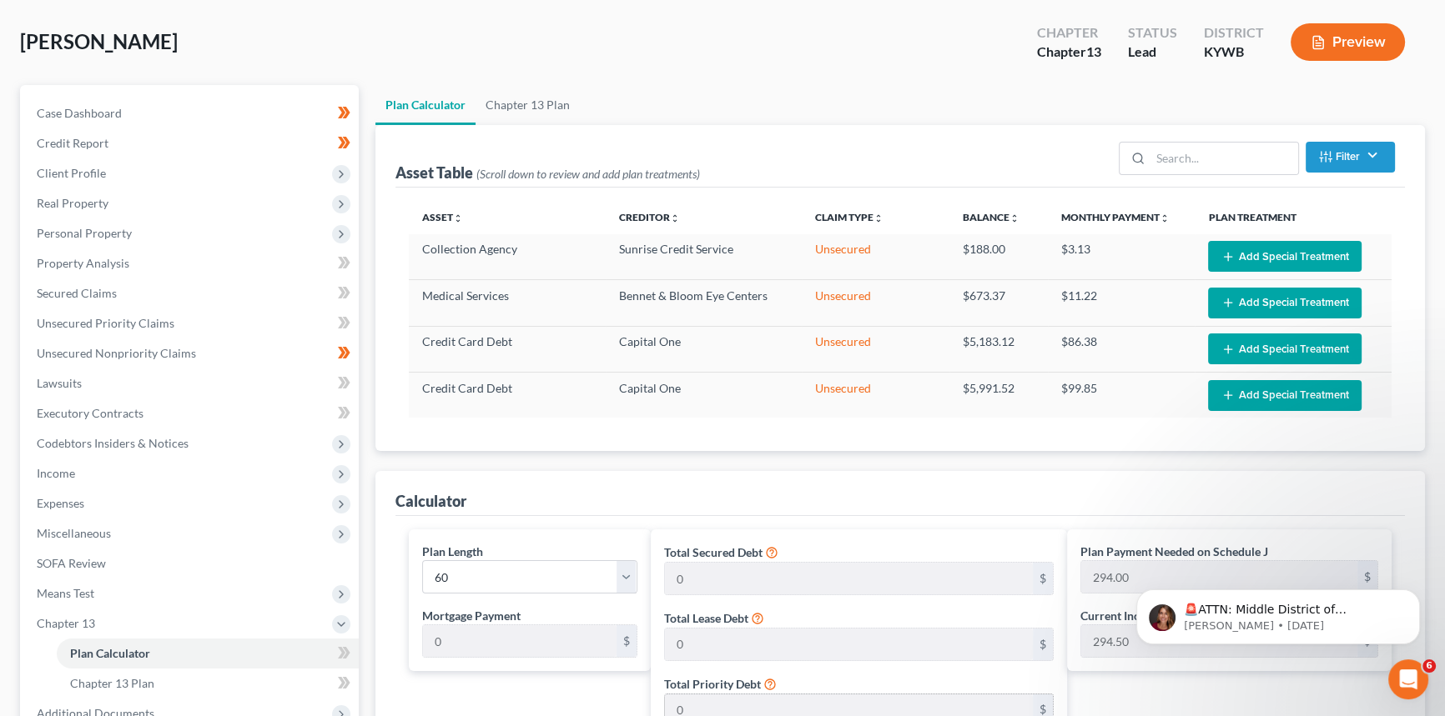 This screenshot has width=1445, height=716. I want to click on td: $86.38, so click(1121, 349).